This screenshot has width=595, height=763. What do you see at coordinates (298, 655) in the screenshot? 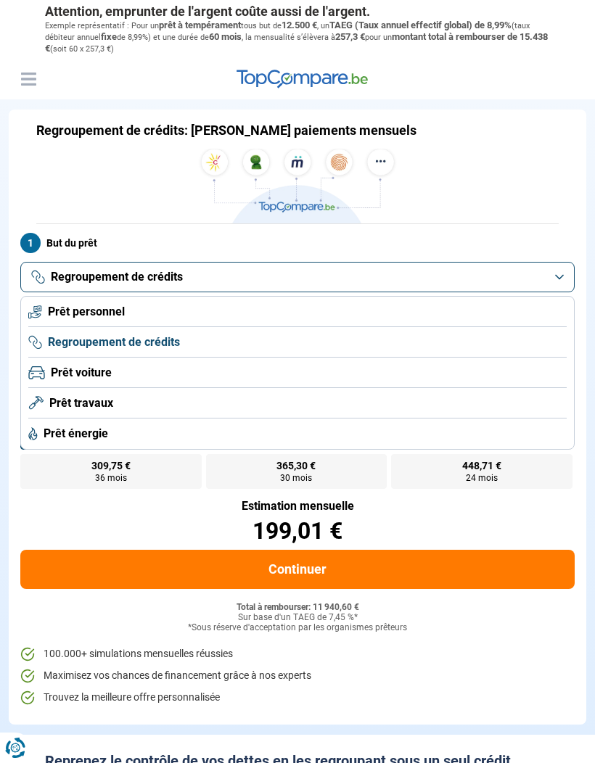
I see `li: 100.000+ simulations mensuelles réussies` at bounding box center [298, 655].